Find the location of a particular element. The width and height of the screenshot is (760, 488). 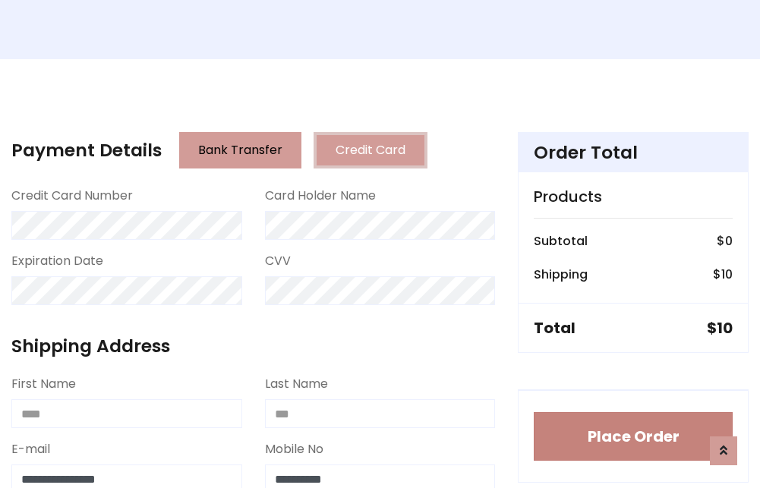

button: Credit Card is located at coordinates (370, 150).